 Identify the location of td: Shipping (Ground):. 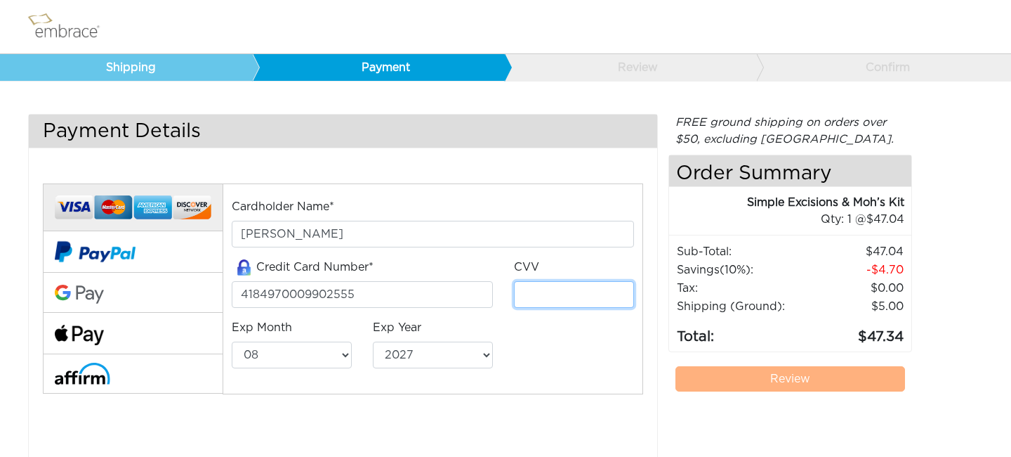
(739, 306).